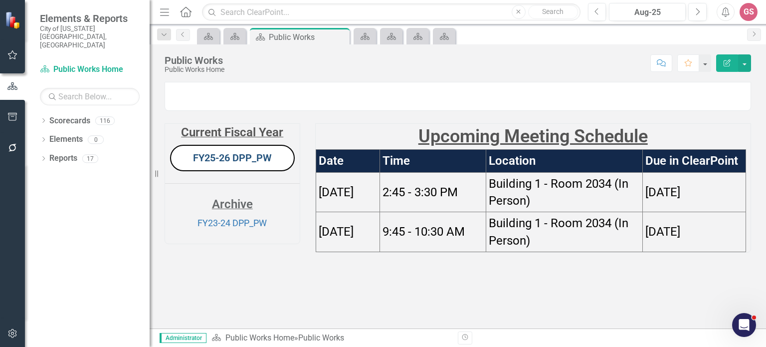  I want to click on span: 2:45 - 3:30 PM, so click(420, 192).